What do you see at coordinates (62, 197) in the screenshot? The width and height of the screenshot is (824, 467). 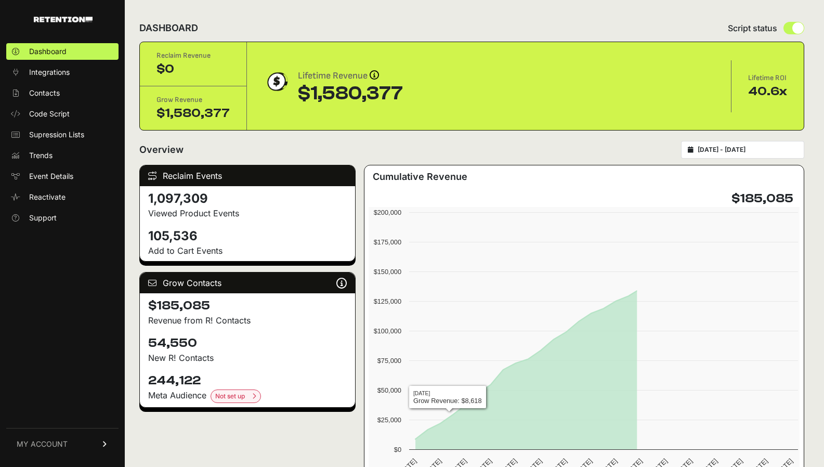 I see `a: Reactivate` at bounding box center [62, 197].